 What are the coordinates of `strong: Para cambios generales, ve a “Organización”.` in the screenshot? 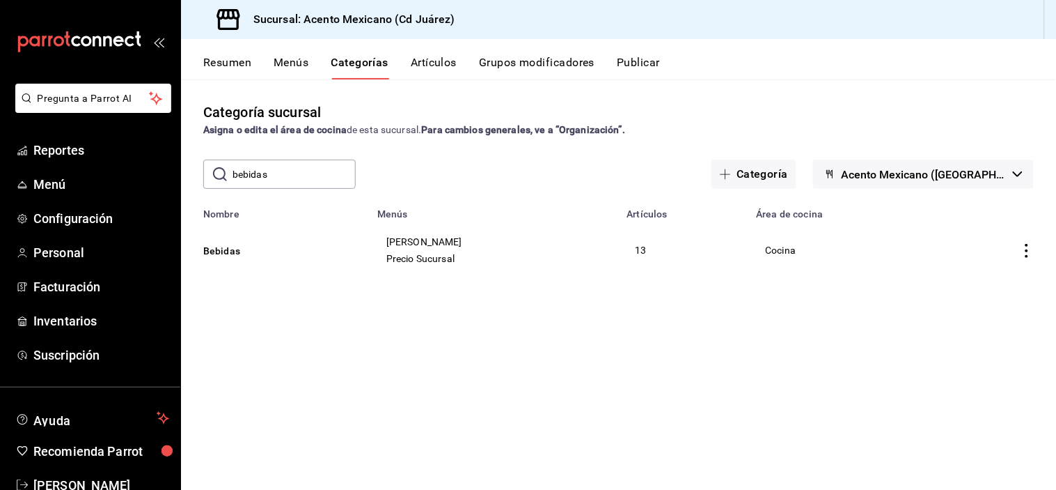 It's located at (523, 130).